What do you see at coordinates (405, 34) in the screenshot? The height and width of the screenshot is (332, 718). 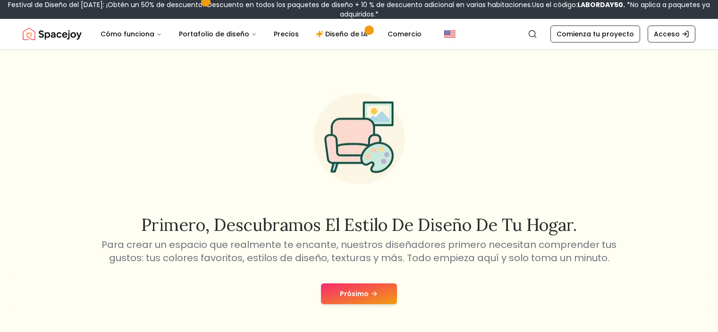 I see `font: Comercio` at bounding box center [405, 34].